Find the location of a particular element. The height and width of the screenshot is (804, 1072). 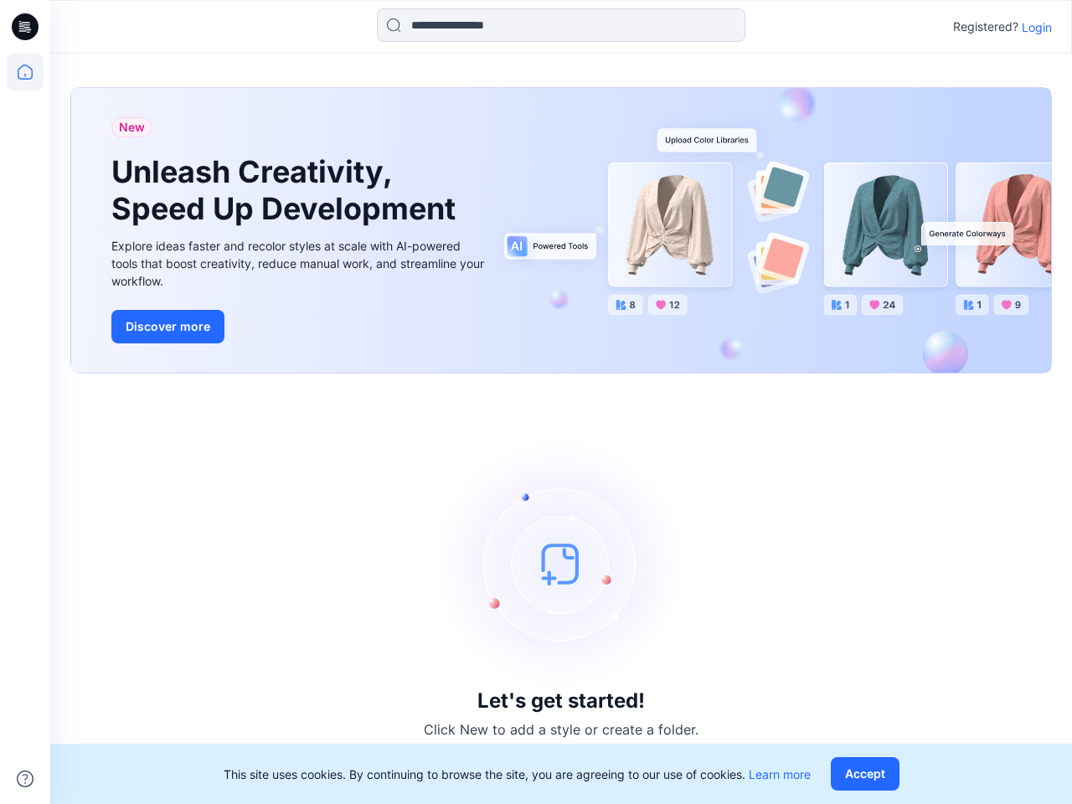

a: Discover more is located at coordinates (300, 326).